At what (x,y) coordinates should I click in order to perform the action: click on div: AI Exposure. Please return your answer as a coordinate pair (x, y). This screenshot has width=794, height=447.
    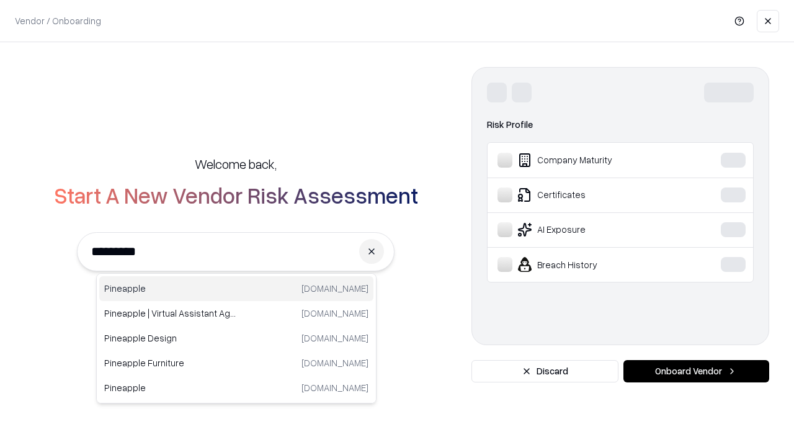
    Looking at the image, I should click on (590, 230).